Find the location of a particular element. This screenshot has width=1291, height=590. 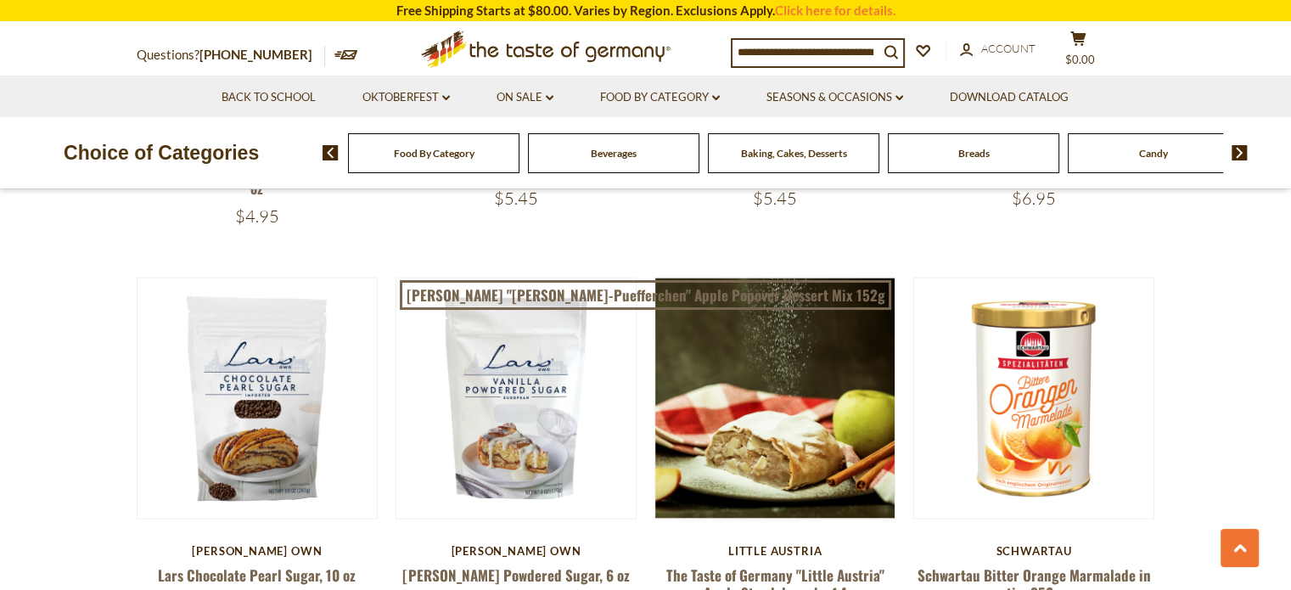

a: Beverages is located at coordinates (614, 153).